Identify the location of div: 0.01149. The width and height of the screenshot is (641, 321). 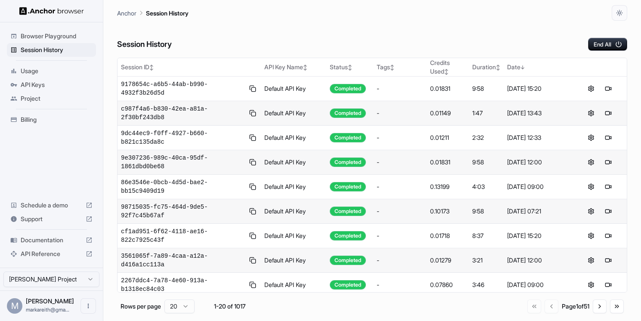
(447, 113).